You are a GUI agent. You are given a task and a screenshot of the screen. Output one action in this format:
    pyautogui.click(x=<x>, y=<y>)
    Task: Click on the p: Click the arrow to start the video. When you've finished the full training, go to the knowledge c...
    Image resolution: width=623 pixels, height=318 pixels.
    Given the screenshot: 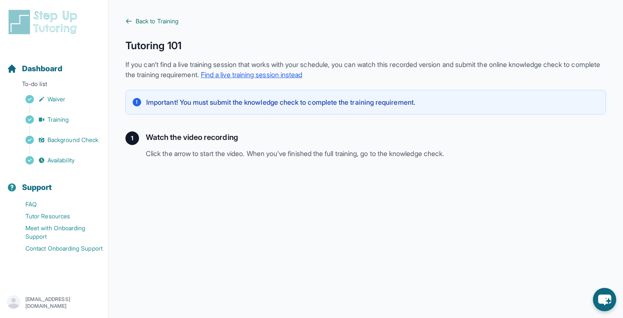 What is the action you would take?
    pyautogui.click(x=376, y=154)
    